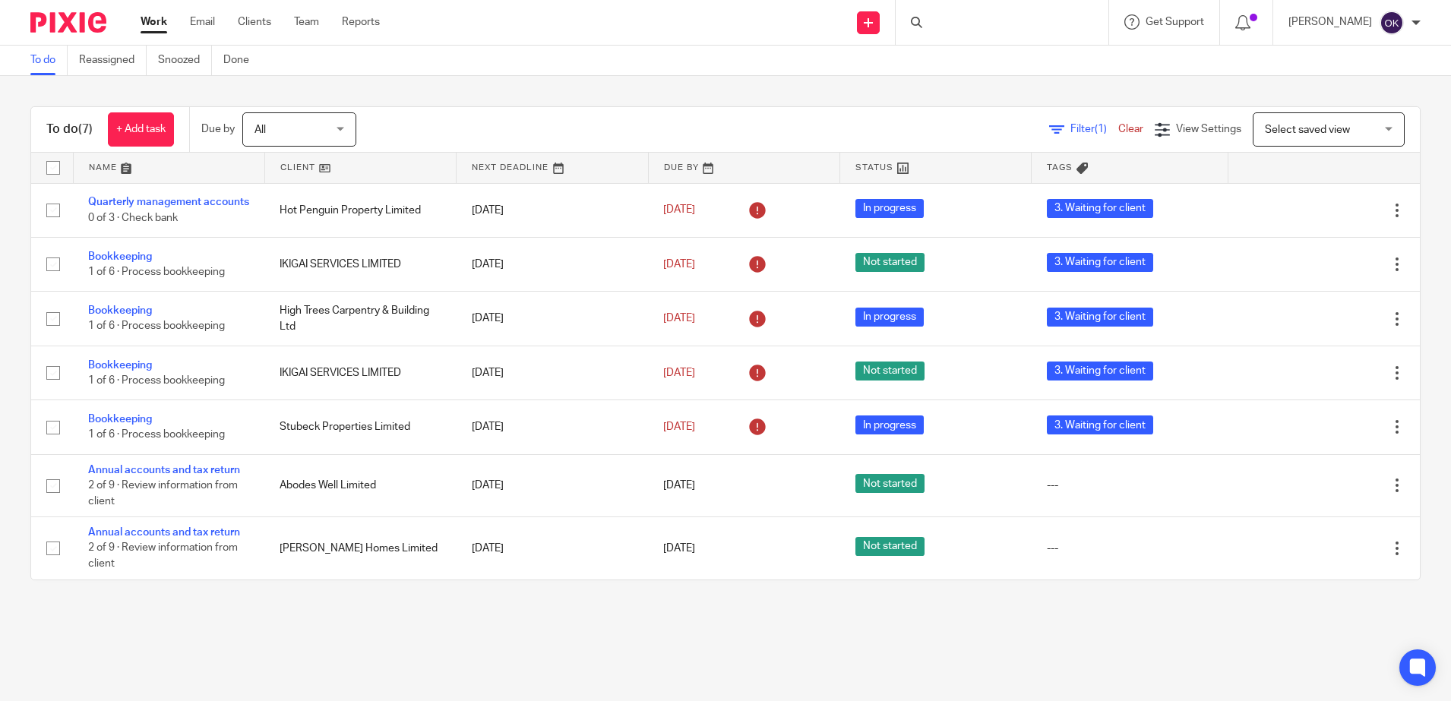 The image size is (1451, 701). Describe the element at coordinates (254, 22) in the screenshot. I see `a: Clients` at that location.